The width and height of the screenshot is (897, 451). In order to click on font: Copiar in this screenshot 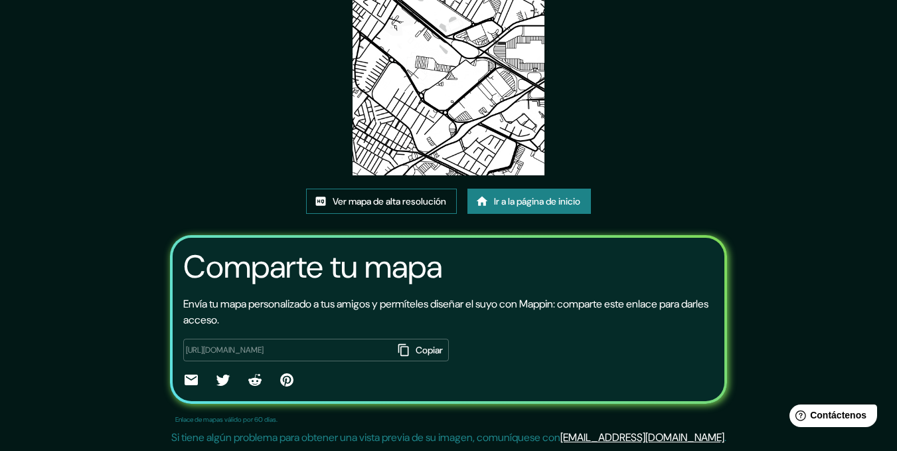, I will do `click(429, 350)`.